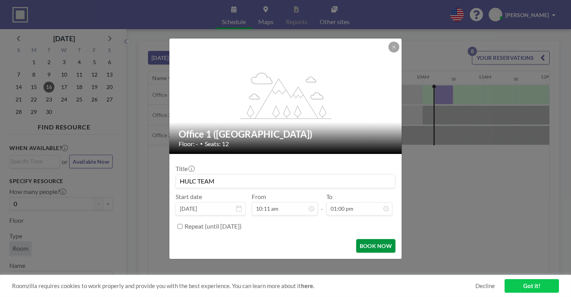 This screenshot has height=297, width=571. Describe the element at coordinates (375, 245) in the screenshot. I see `button: BOOK NOW` at that location.